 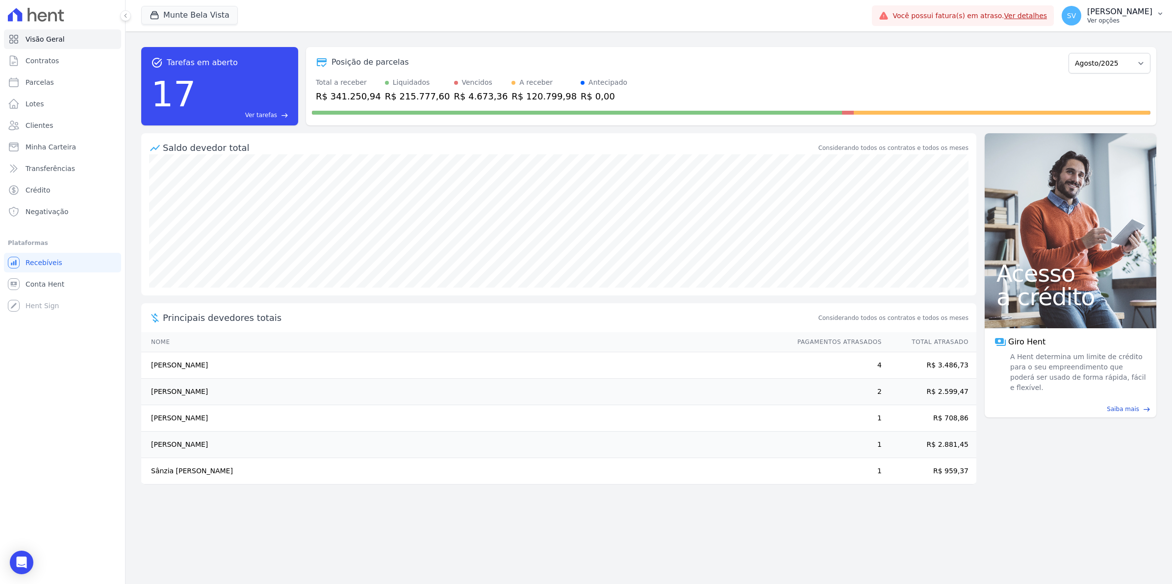 I want to click on td: 4, so click(x=835, y=366).